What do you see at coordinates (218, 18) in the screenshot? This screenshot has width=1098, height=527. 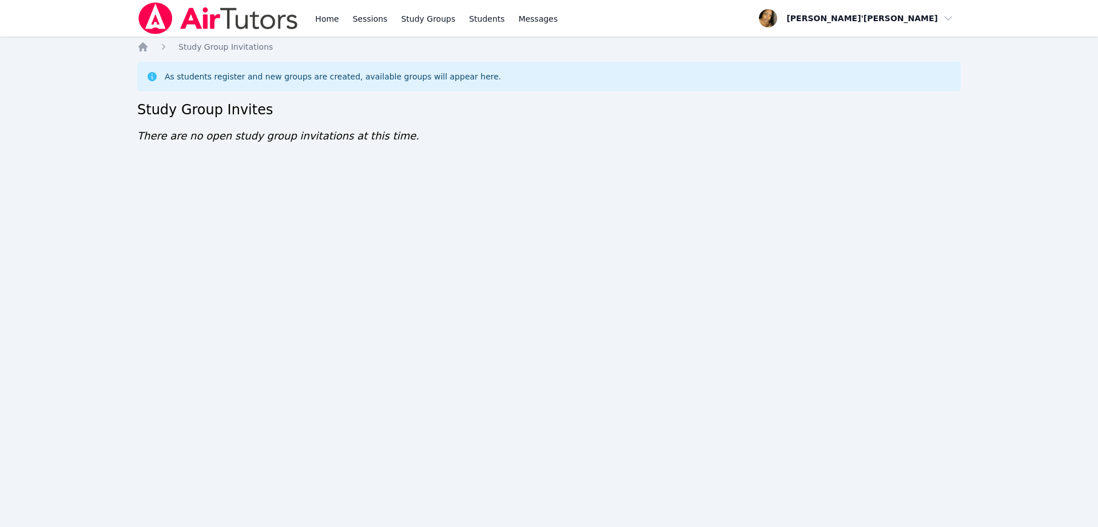 I see `img: Air Tutors` at bounding box center [218, 18].